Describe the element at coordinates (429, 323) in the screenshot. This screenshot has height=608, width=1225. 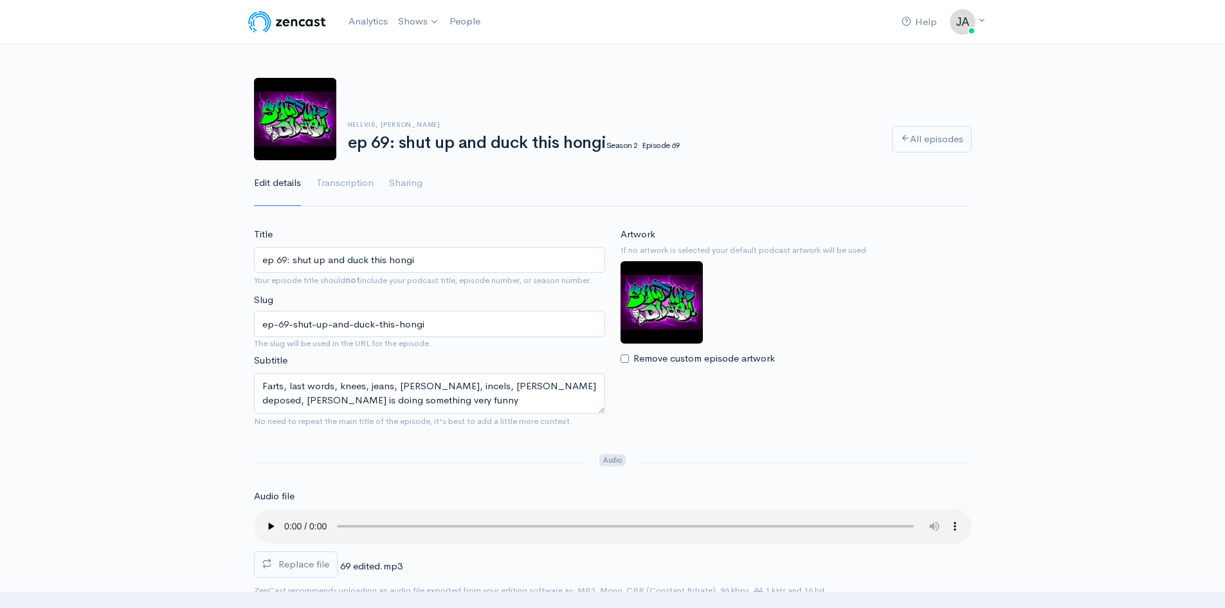
I see `input: title-of-episode` at that location.